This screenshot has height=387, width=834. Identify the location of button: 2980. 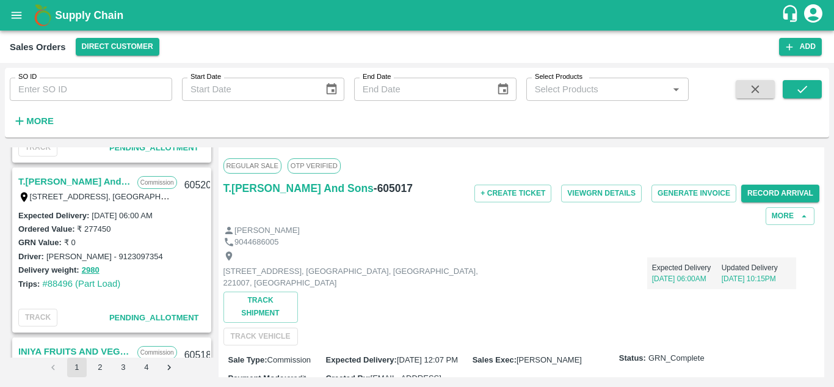
(90, 270).